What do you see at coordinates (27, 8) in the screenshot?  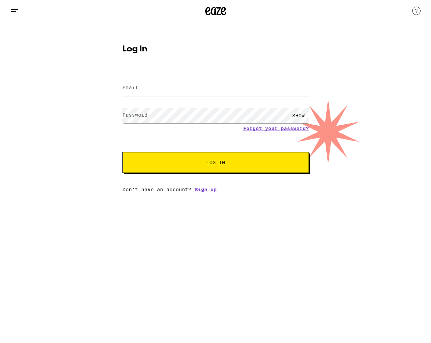 I see `span: Hi. Need any help?` at bounding box center [27, 8].